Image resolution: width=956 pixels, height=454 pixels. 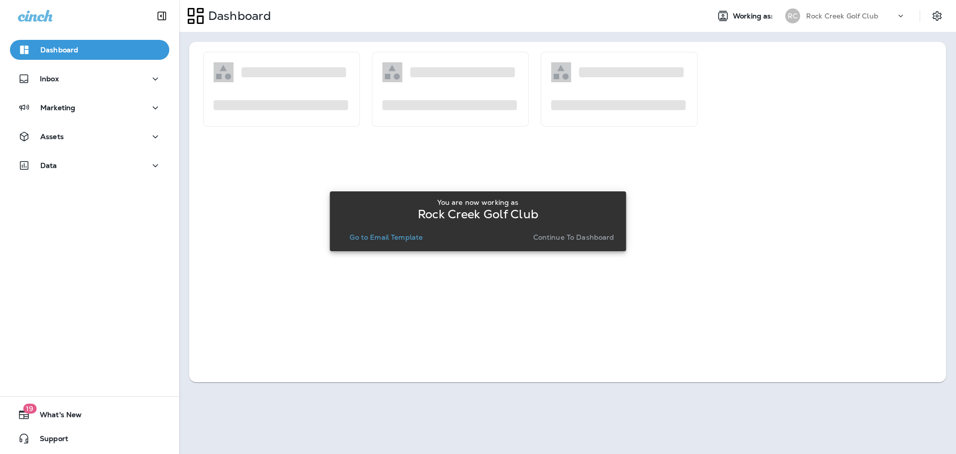 What do you see at coordinates (90, 50) in the screenshot?
I see `button: Dashboard` at bounding box center [90, 50].